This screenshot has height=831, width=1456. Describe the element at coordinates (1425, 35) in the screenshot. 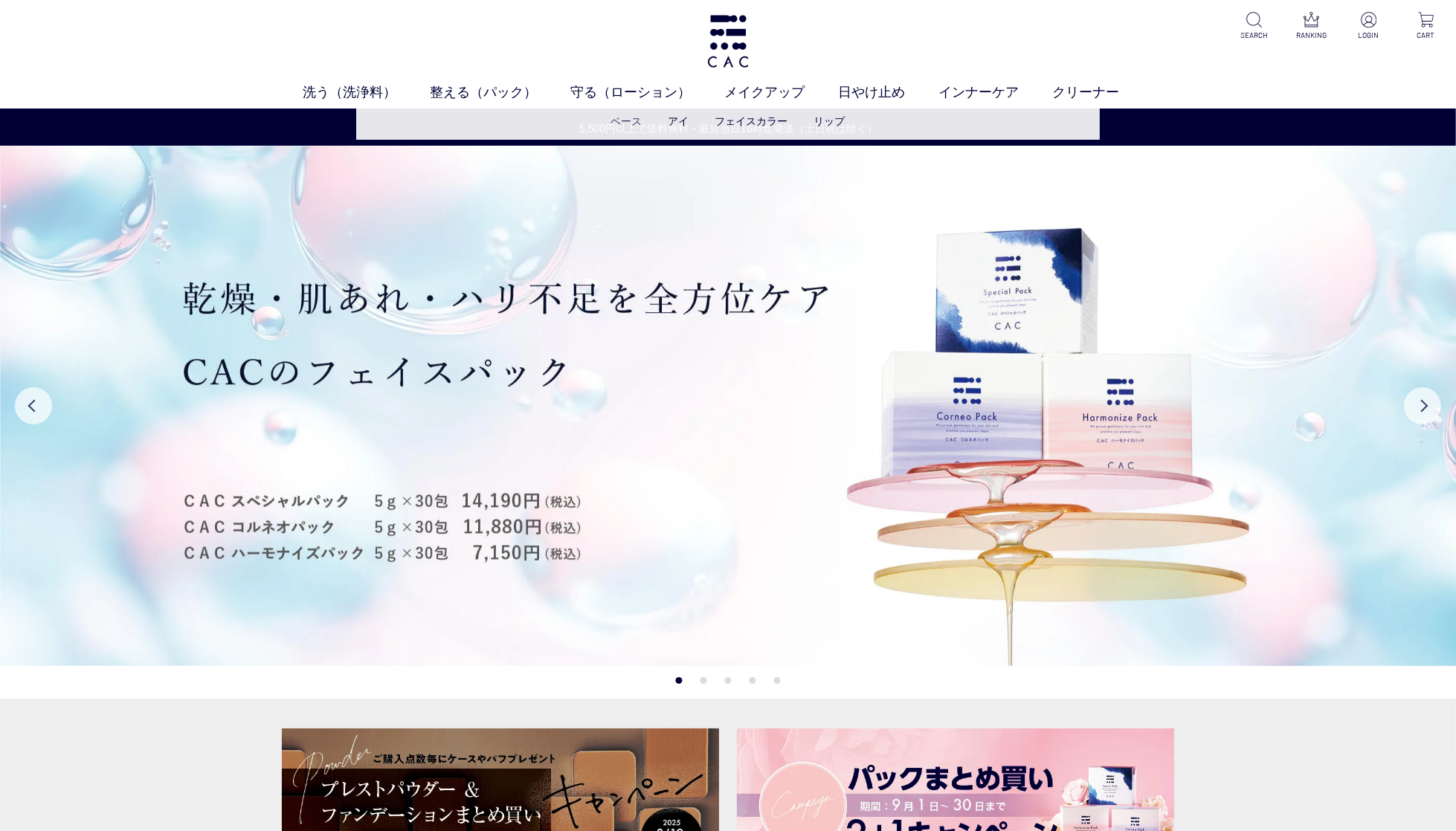

I see `p: CART` at that location.